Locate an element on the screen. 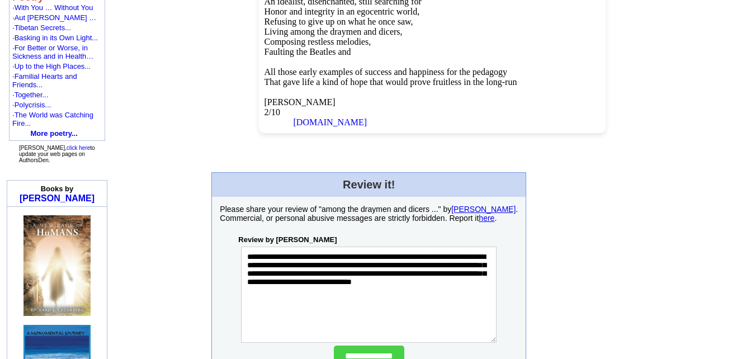 The image size is (751, 359). a: Familial Hearts and Friends... is located at coordinates (45, 81).